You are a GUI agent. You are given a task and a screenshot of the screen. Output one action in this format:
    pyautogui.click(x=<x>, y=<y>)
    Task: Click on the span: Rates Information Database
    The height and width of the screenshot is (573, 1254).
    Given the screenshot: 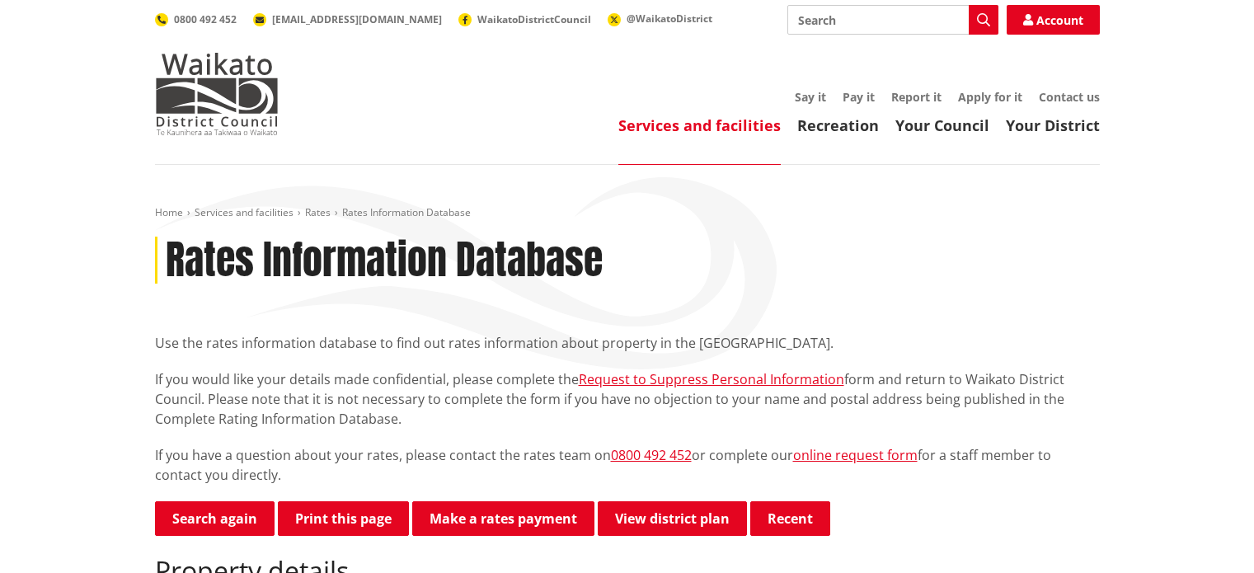 What is the action you would take?
    pyautogui.click(x=407, y=212)
    